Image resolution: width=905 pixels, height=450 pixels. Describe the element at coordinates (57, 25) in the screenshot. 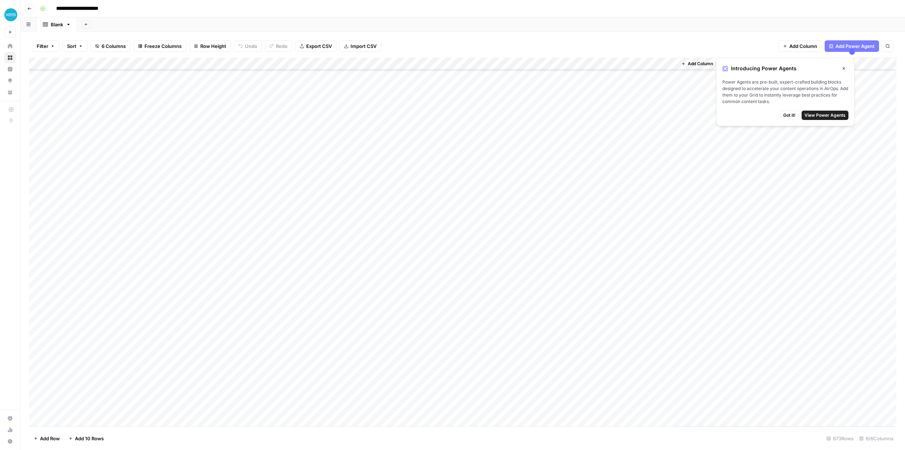

I see `a: Blank` at that location.